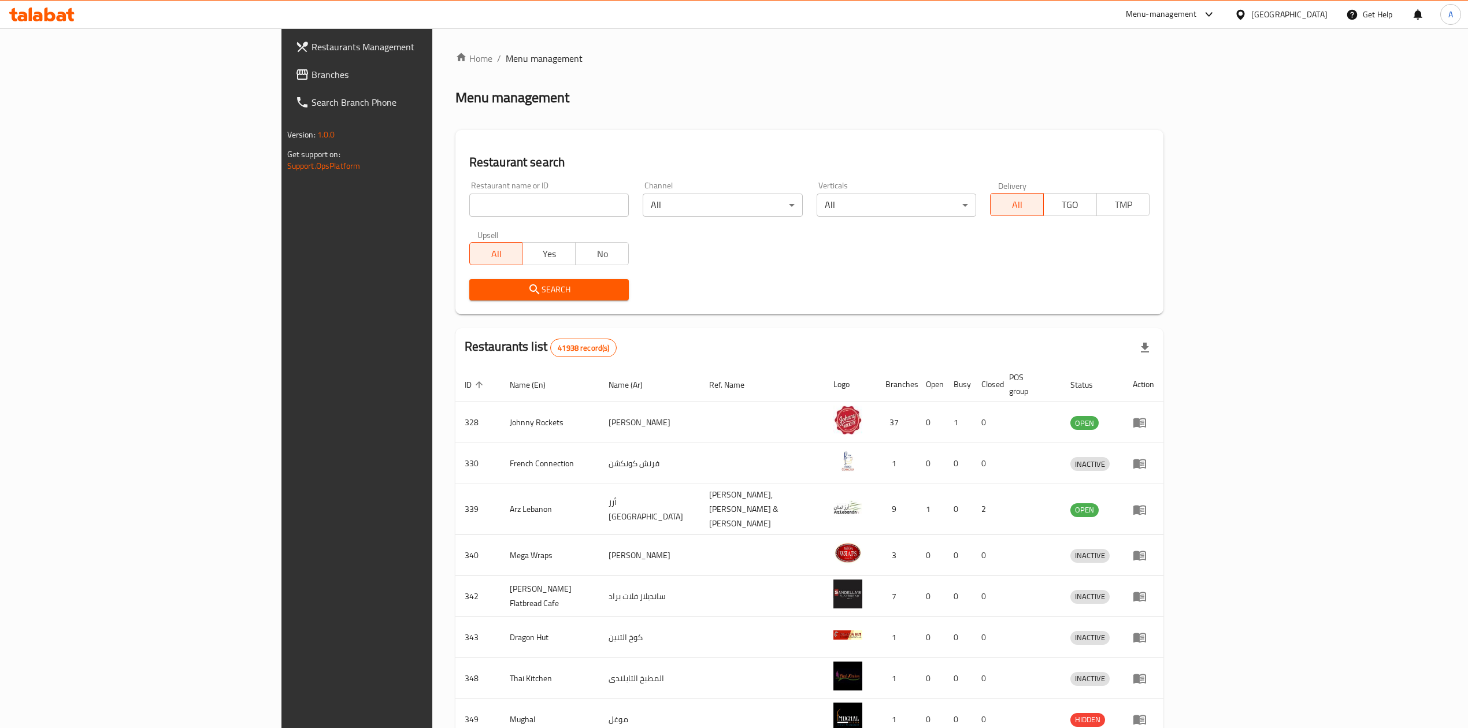 Image resolution: width=1468 pixels, height=728 pixels. I want to click on div: HIDDEN, so click(1088, 720).